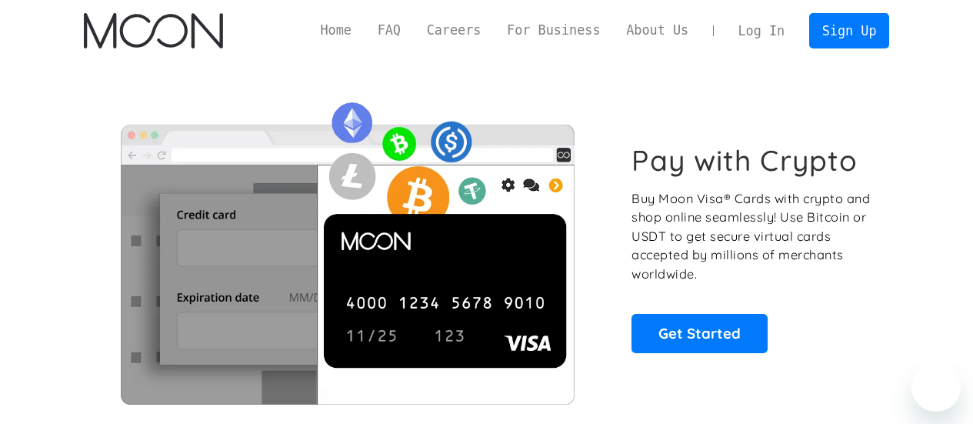 This screenshot has height=424, width=973. I want to click on a: Log In, so click(761, 31).